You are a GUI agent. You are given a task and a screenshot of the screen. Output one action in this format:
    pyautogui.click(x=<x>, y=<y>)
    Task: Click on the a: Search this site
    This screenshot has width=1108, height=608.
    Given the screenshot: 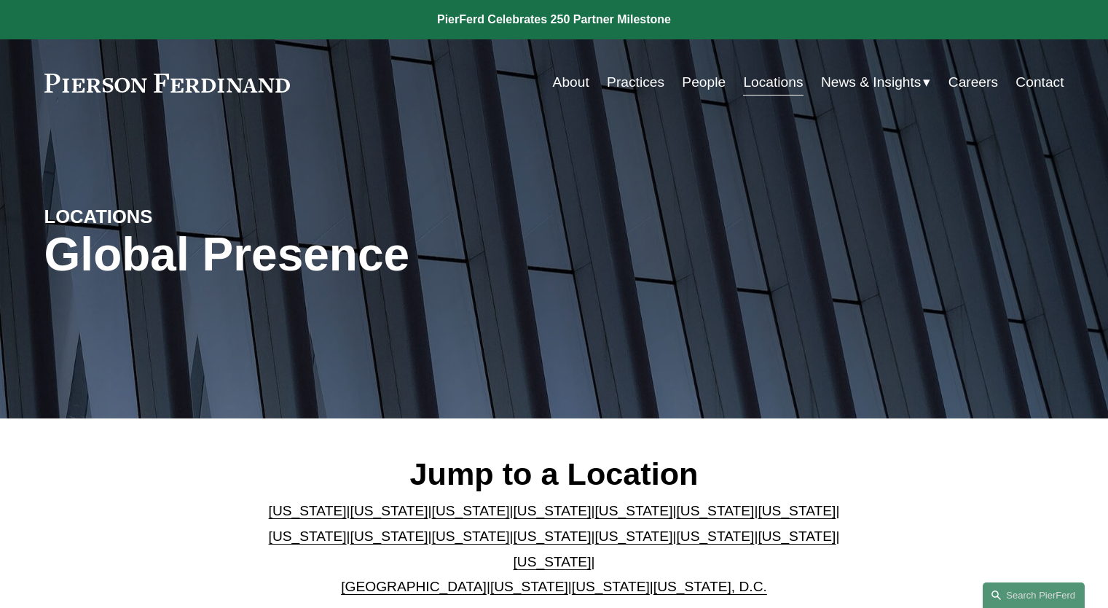 What is the action you would take?
    pyautogui.click(x=1034, y=595)
    